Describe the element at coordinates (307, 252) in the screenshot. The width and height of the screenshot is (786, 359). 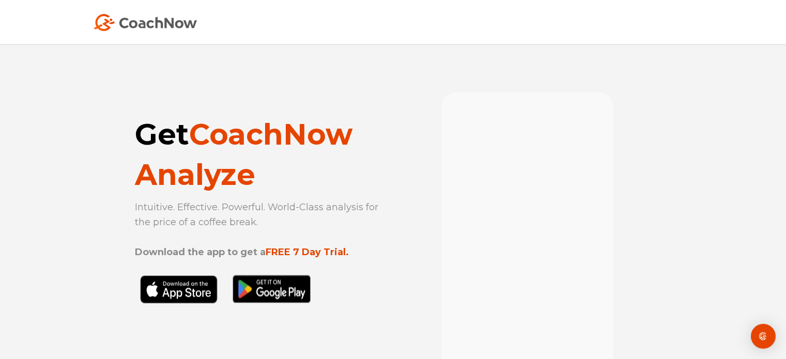
I see `strong: FREE 7 Day Trial.` at that location.